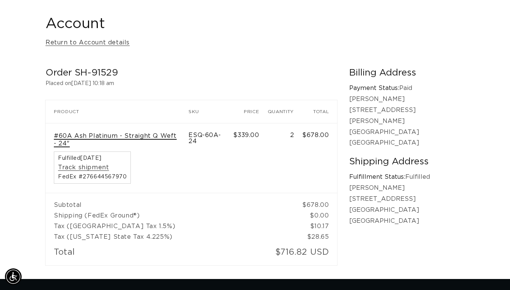  I want to click on strong: Fulfillment Status:, so click(378, 177).